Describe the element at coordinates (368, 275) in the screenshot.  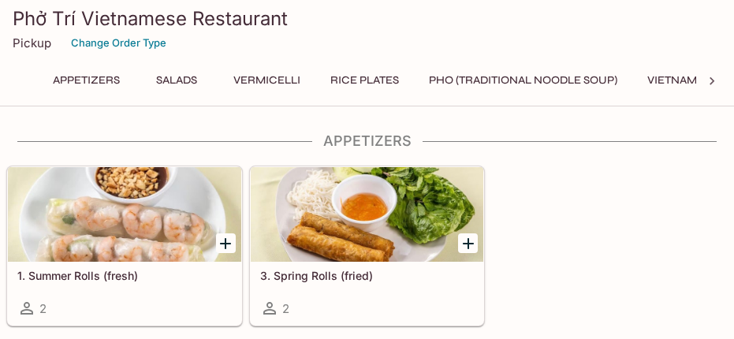
I see `h5: 3. Spring Rolls (fried)` at that location.